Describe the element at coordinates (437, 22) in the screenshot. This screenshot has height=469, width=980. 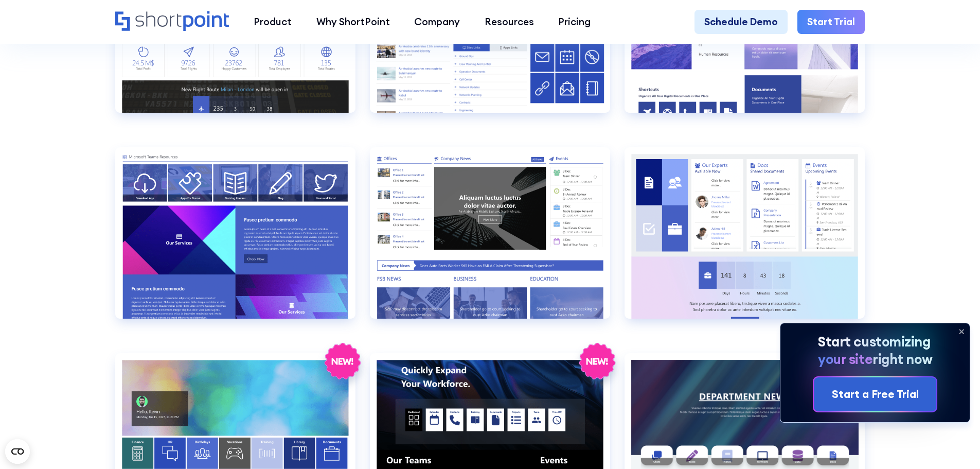
I see `div: Company` at that location.